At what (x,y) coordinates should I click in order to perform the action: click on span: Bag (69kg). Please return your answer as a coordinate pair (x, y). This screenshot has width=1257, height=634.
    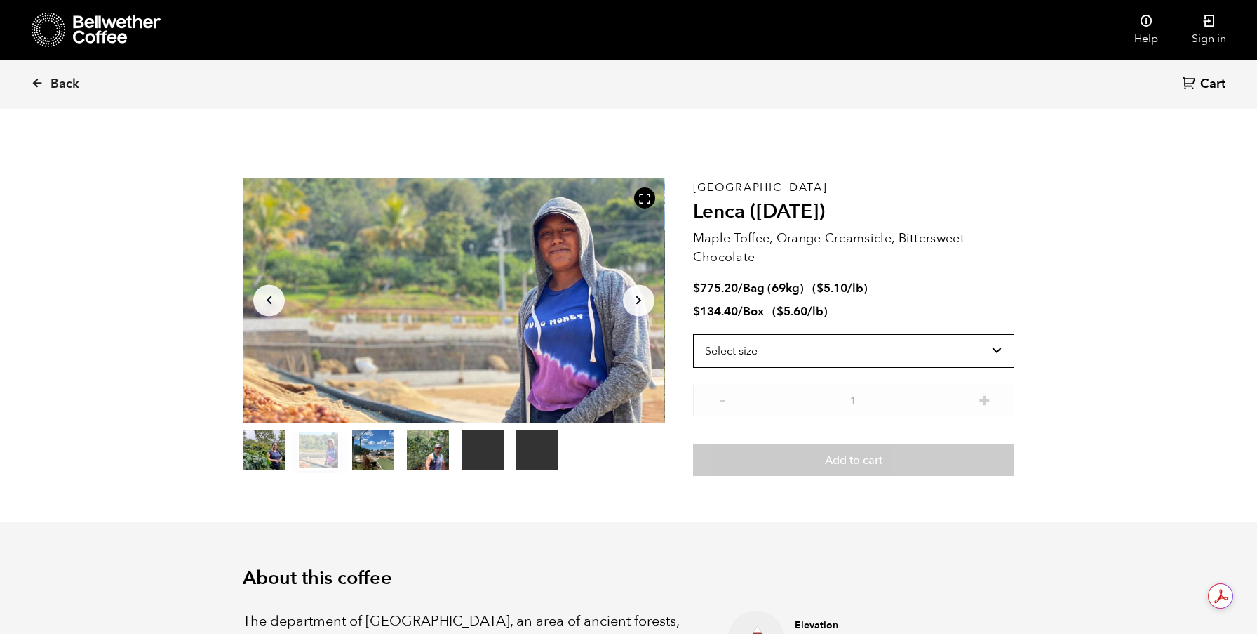
    Looking at the image, I should click on (773, 288).